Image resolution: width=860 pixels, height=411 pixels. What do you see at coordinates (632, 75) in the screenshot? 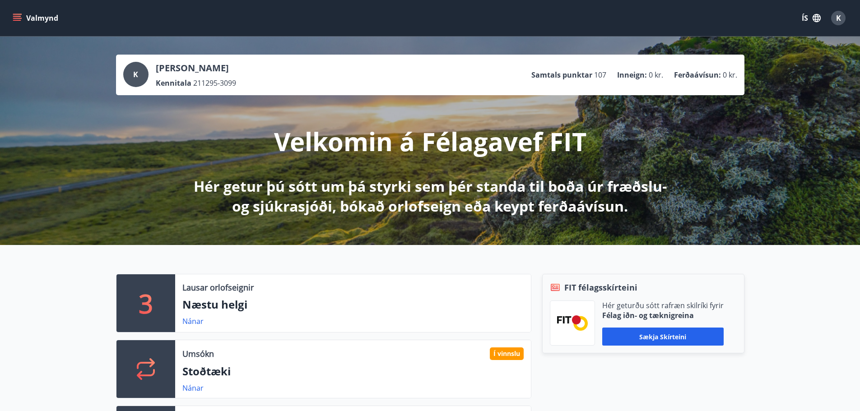
I see `p: Inneign :` at bounding box center [632, 75].